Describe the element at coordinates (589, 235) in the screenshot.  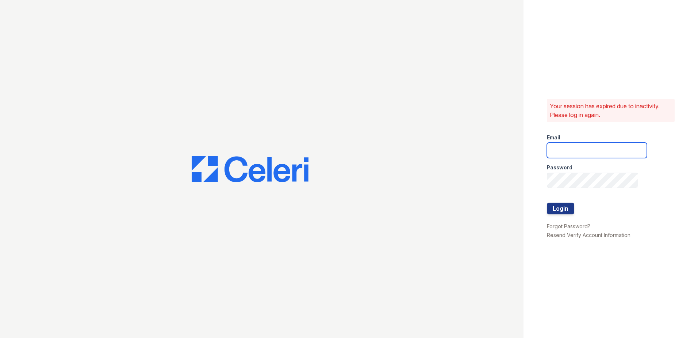
I see `a: Resend Verify Account Information` at that location.